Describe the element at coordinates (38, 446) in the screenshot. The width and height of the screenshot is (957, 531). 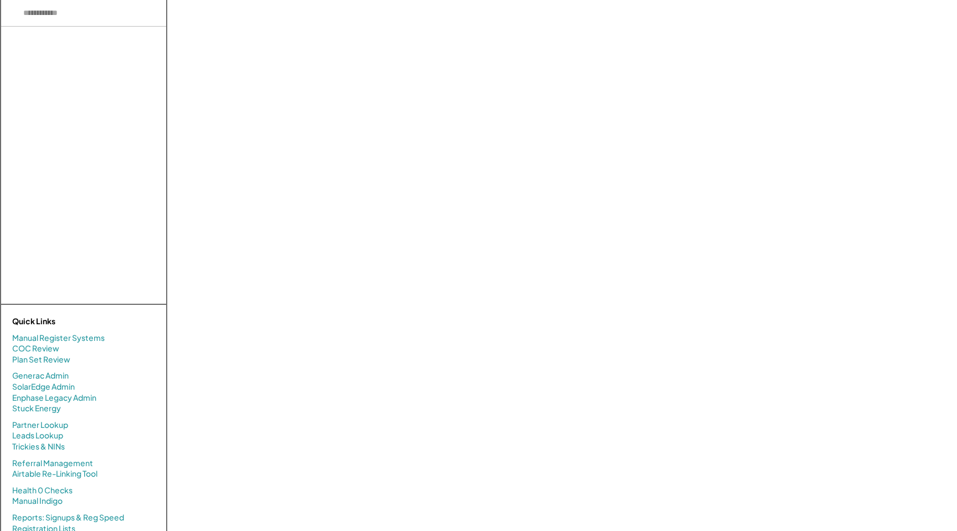
I see `a: Trickies & NINs` at that location.